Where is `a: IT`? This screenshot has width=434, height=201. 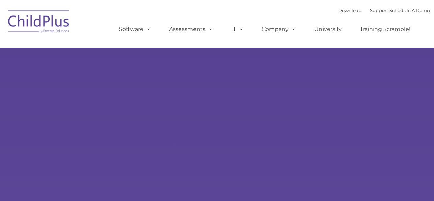
a: IT is located at coordinates (237, 29).